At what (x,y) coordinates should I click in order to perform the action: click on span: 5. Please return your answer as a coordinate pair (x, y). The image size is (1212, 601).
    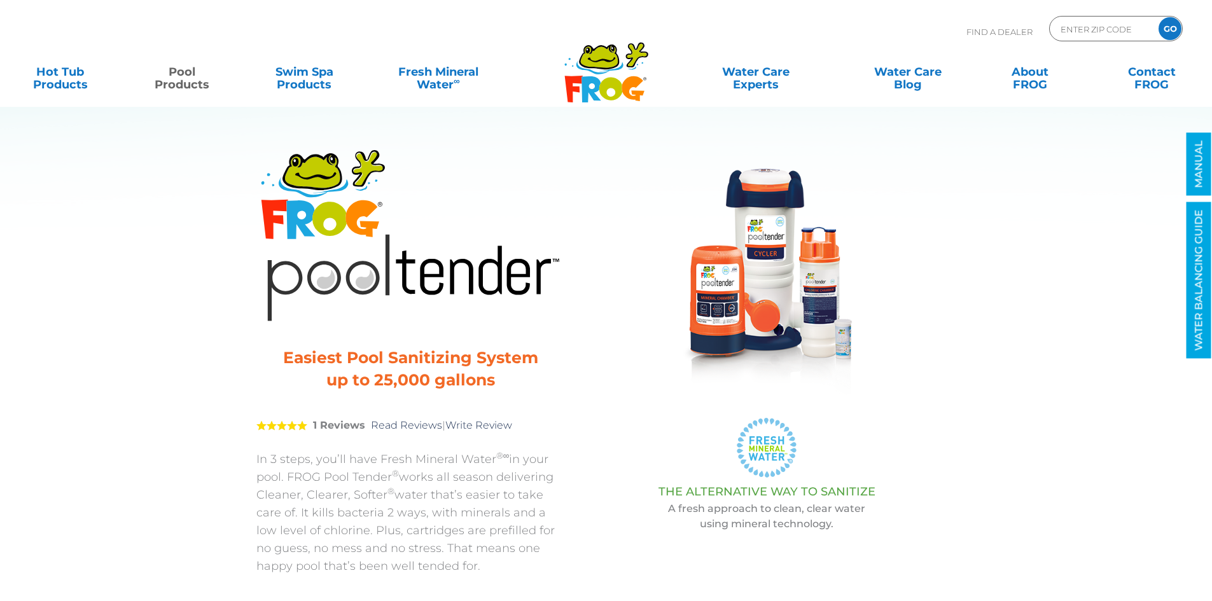
    Looking at the image, I should click on (282, 426).